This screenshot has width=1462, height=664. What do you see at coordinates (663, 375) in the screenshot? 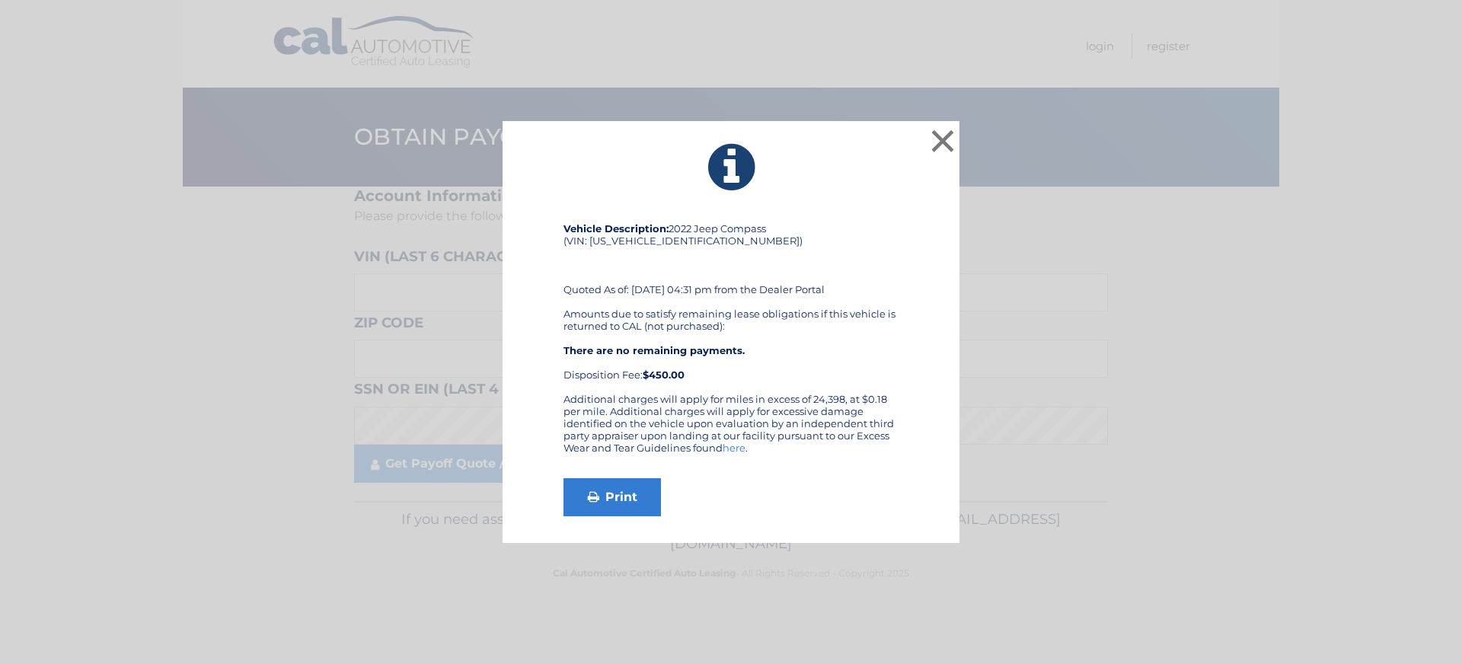
I see `strong: $450.00` at bounding box center [663, 375].